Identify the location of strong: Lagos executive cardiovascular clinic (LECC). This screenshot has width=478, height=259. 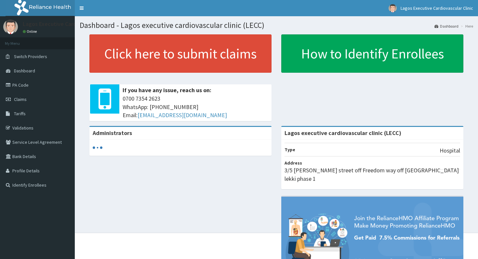
(343, 133).